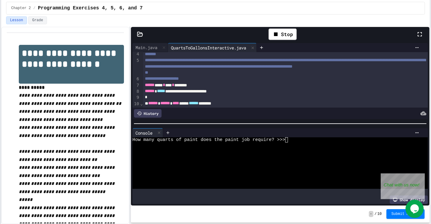  Describe the element at coordinates (406, 214) in the screenshot. I see `button: Submit Answer` at that location.